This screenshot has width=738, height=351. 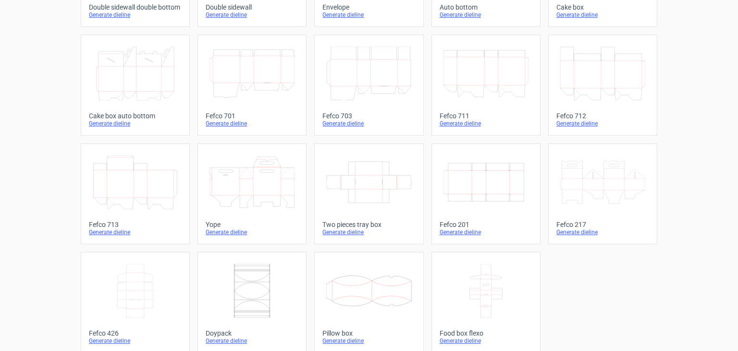 I want to click on a: Fefco 713Generate dieline, so click(x=135, y=194).